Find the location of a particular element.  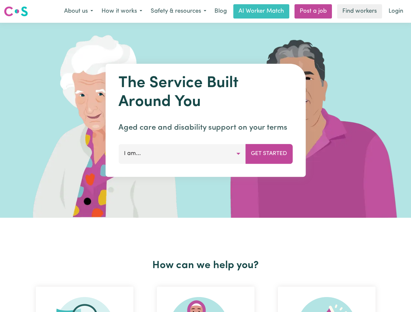

h2: How can we help you? is located at coordinates (206, 266).